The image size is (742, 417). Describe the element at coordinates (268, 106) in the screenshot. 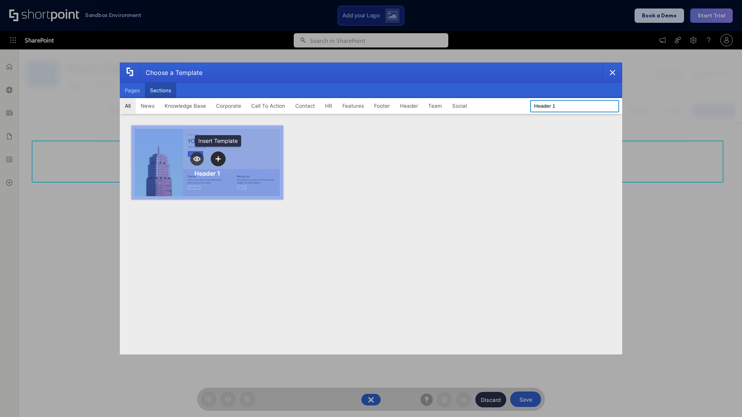

I see `button: Call To Action` at that location.